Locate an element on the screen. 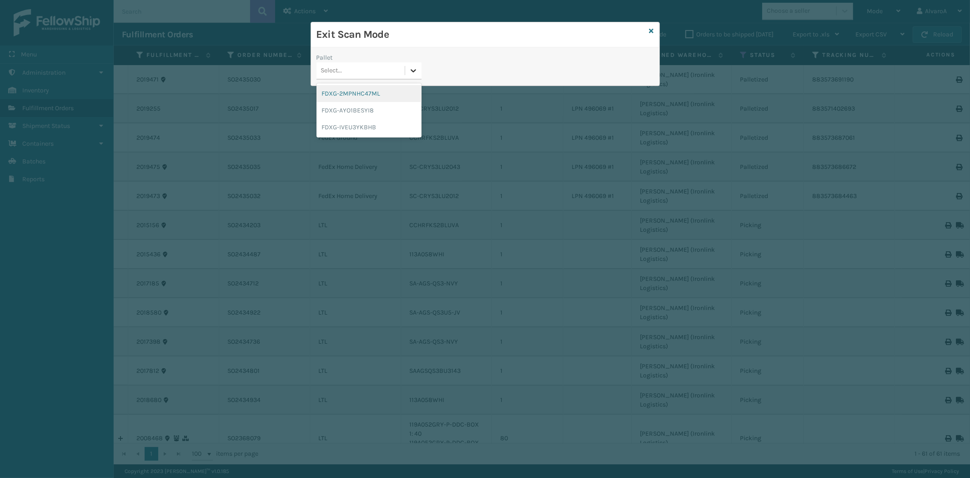  div: Select... is located at coordinates (332, 70).